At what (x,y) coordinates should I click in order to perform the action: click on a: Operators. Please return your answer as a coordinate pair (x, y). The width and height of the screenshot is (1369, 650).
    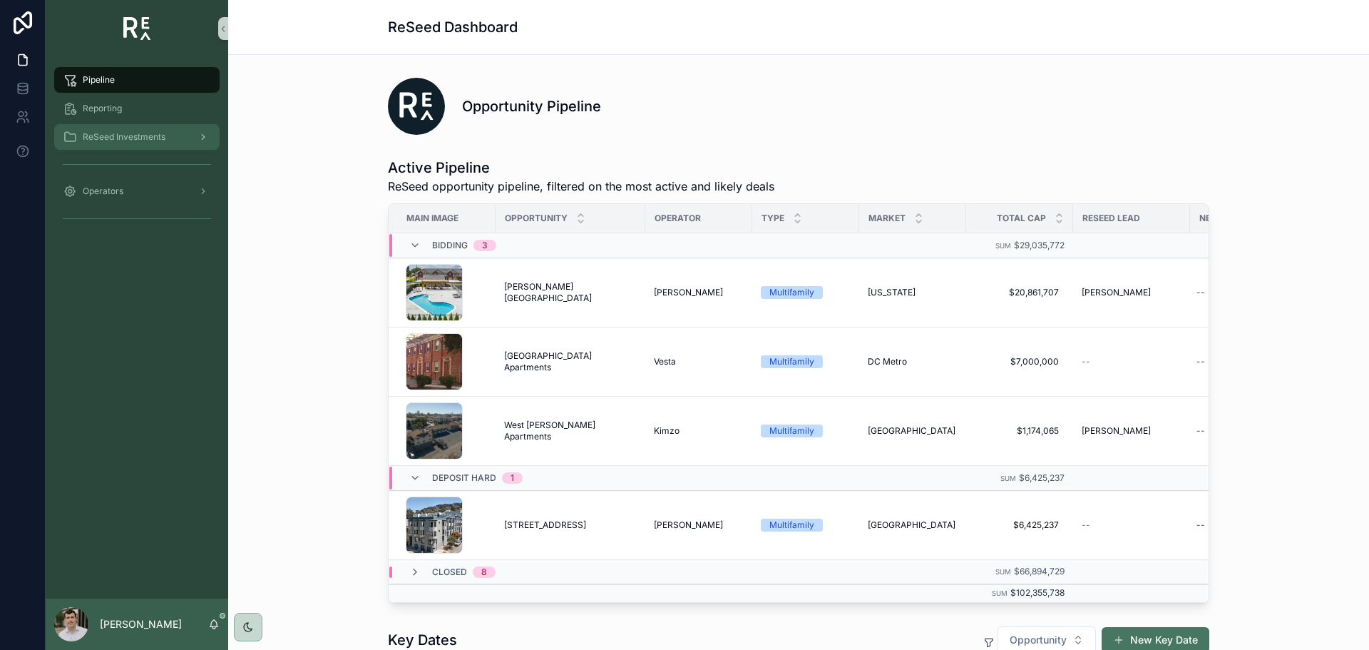
    Looking at the image, I should click on (137, 191).